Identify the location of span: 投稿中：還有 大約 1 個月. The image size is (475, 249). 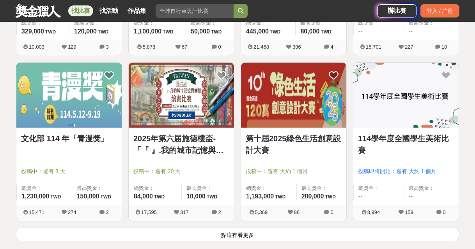
(293, 171).